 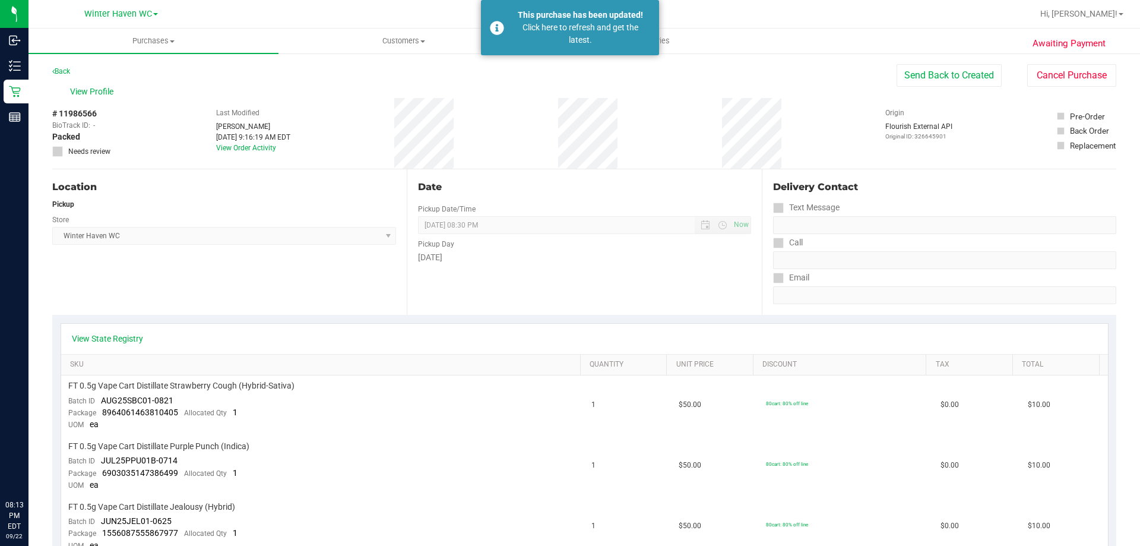 I want to click on label: Pickup Day, so click(x=436, y=244).